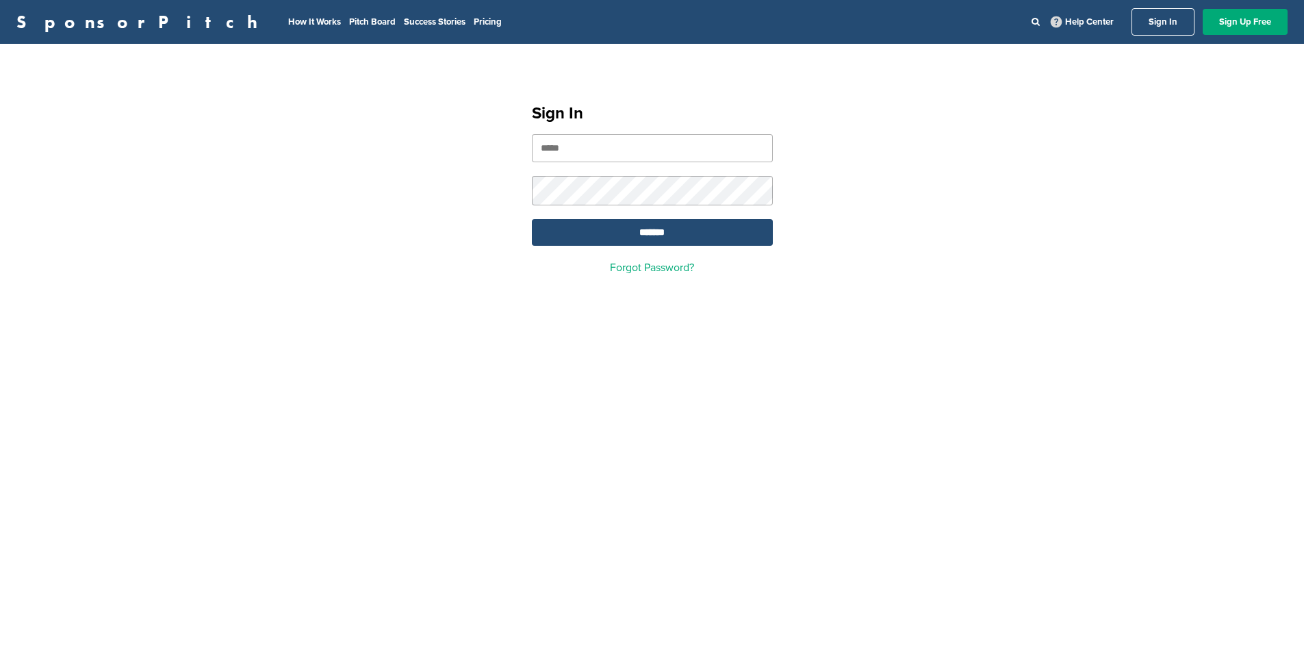  What do you see at coordinates (1245, 22) in the screenshot?
I see `a: Sign Up Free` at bounding box center [1245, 22].